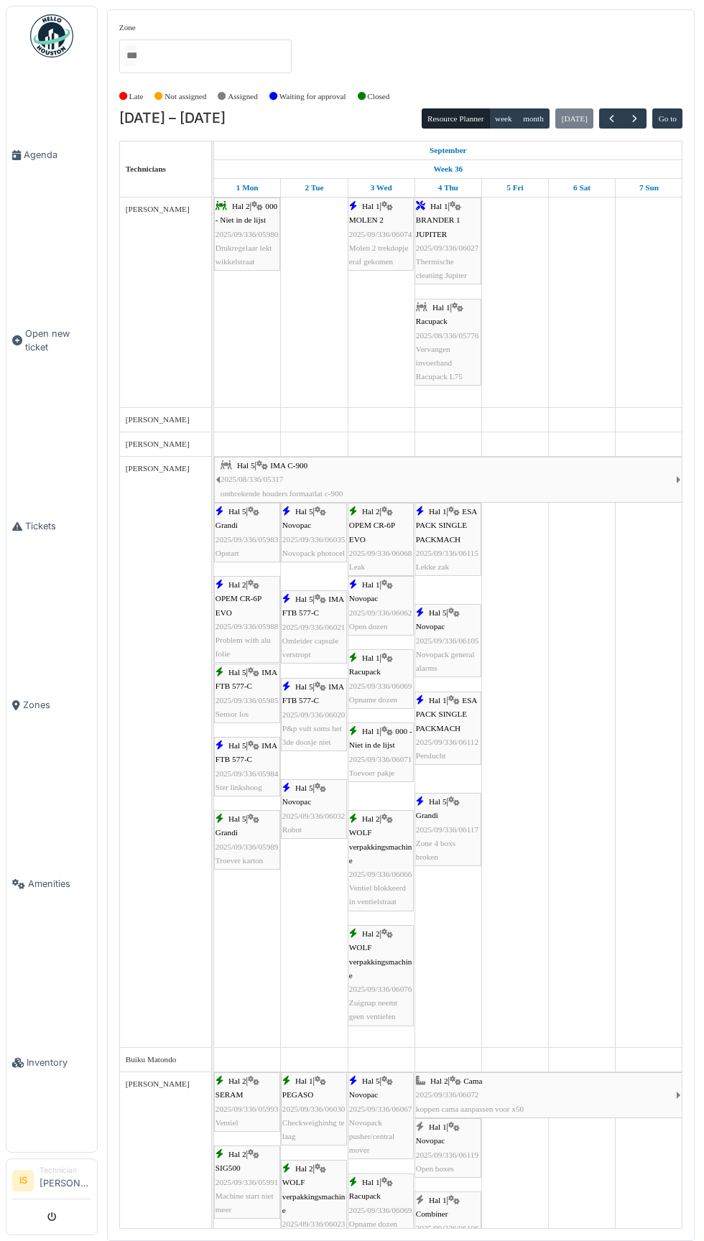 The width and height of the screenshot is (704, 1241). What do you see at coordinates (52, 1062) in the screenshot?
I see `a: Inventory` at bounding box center [52, 1062].